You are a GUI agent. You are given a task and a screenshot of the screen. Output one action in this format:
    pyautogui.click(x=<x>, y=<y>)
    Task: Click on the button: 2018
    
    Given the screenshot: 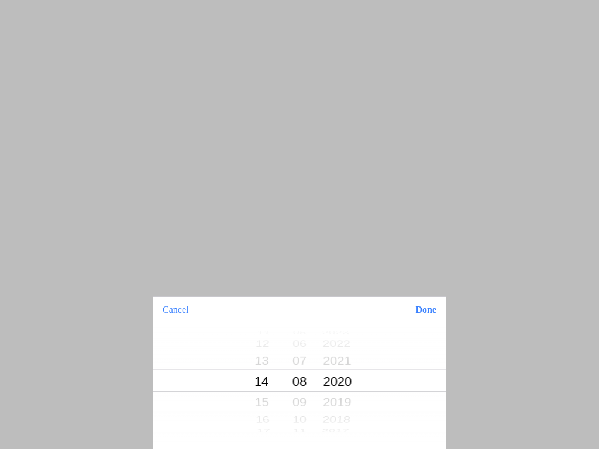 What is the action you would take?
    pyautogui.click(x=337, y=420)
    